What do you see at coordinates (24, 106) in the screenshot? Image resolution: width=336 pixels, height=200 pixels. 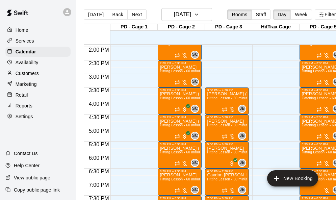 I see `p: Reports` at bounding box center [24, 106].